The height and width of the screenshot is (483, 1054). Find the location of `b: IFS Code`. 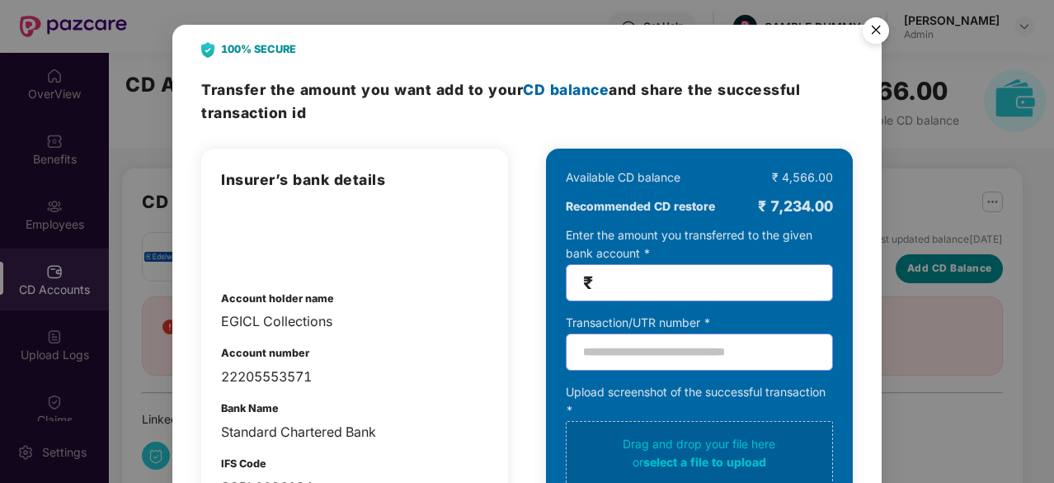

b: IFS Code is located at coordinates (243, 463).